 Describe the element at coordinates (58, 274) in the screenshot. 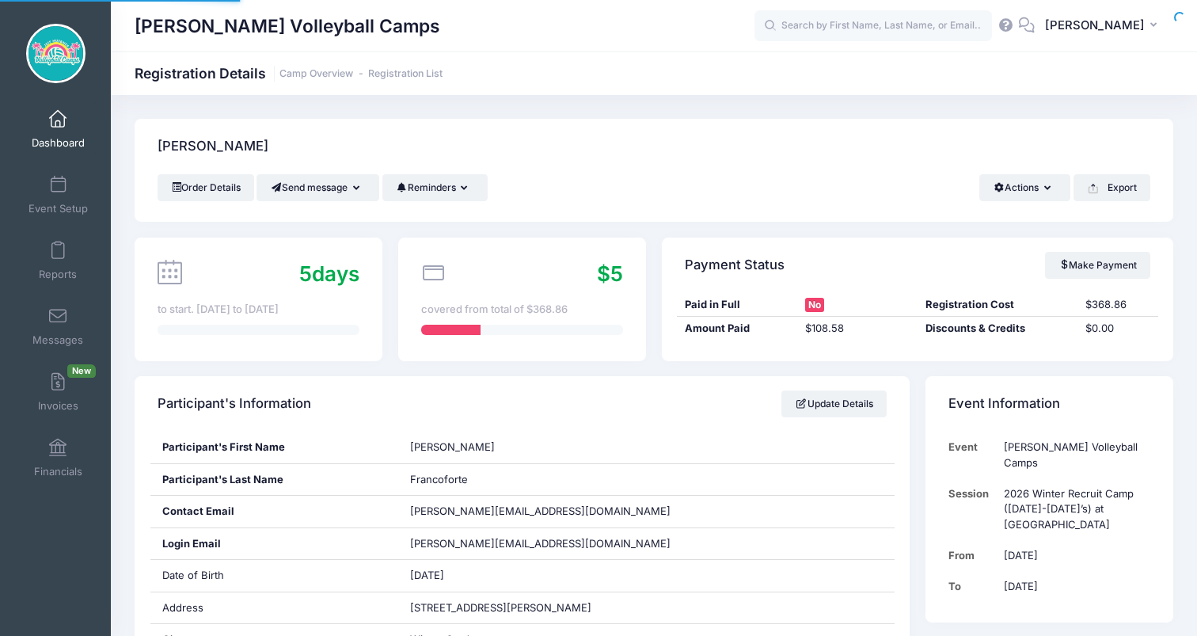

I see `span: Reports` at that location.